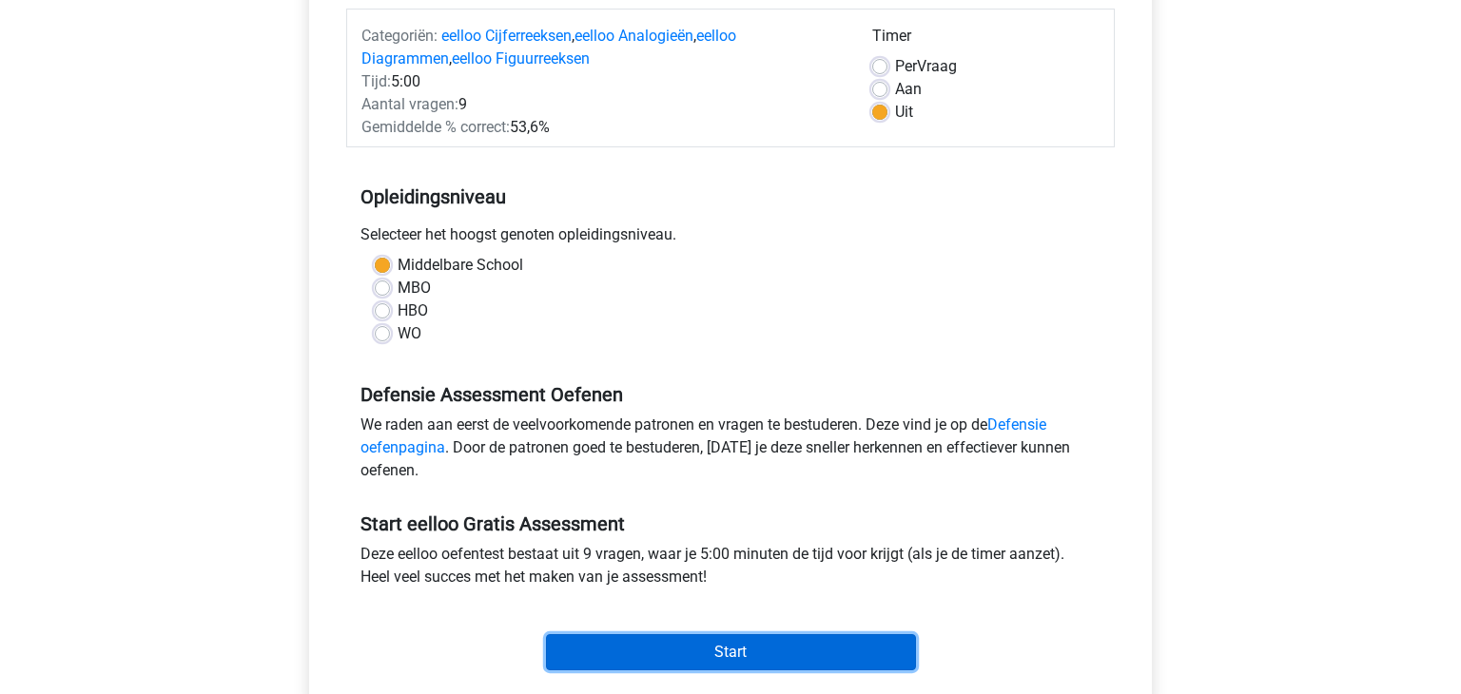  Describe the element at coordinates (633, 35) in the screenshot. I see `a: eelloo Analogieën` at that location.